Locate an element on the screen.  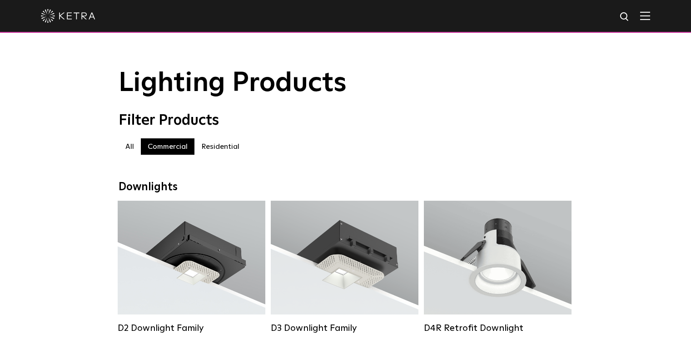
img: ketra-logo-2019-white is located at coordinates (68, 16).